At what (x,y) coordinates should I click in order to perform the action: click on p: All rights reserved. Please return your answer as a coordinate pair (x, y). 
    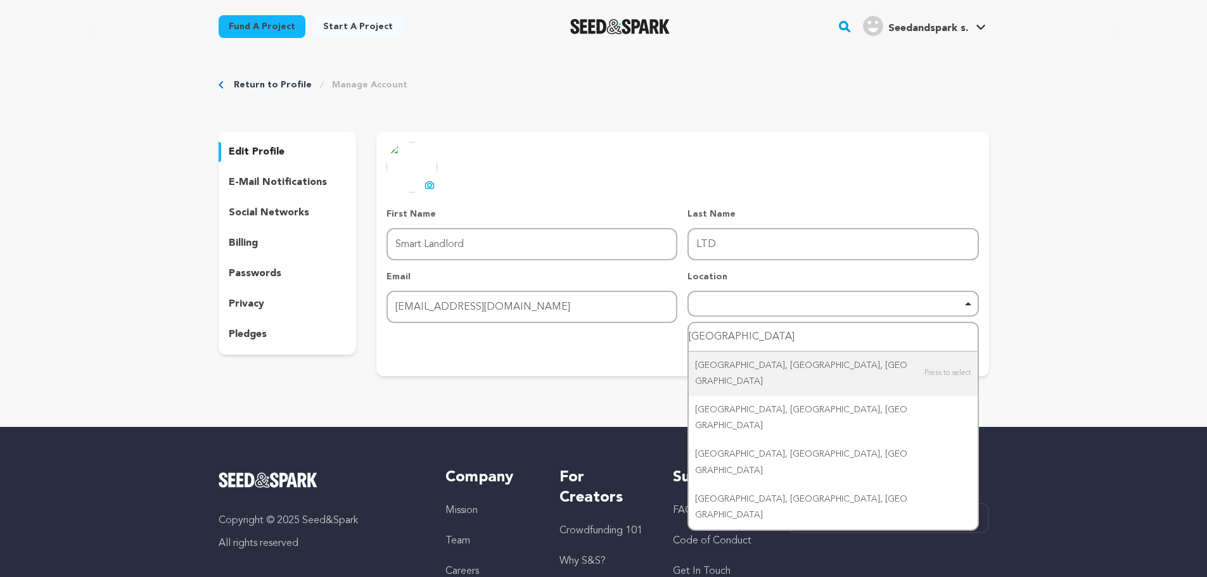
    Looking at the image, I should click on (319, 544).